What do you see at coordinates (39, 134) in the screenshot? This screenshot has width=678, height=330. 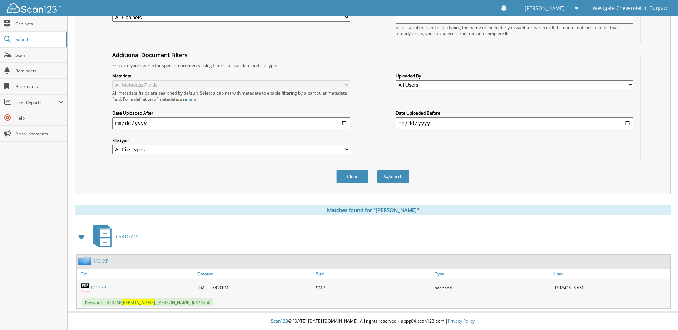 I see `span: Announcements` at bounding box center [39, 134].